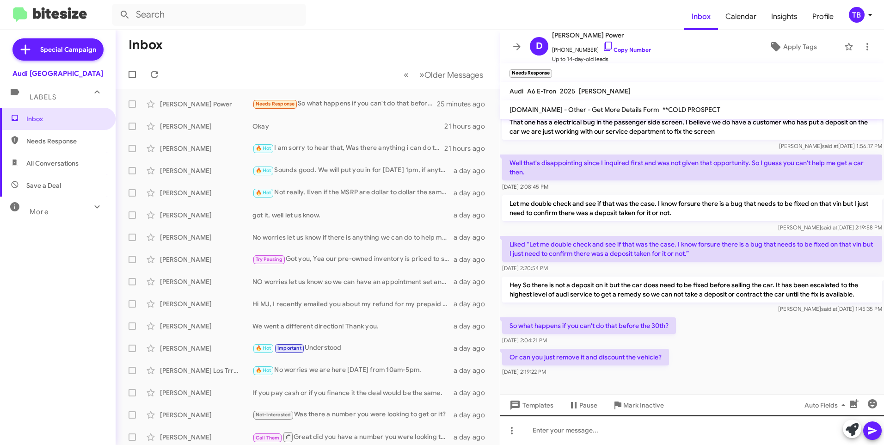 The width and height of the screenshot is (884, 445). What do you see at coordinates (567, 91) in the screenshot?
I see `span: 2025` at bounding box center [567, 91].